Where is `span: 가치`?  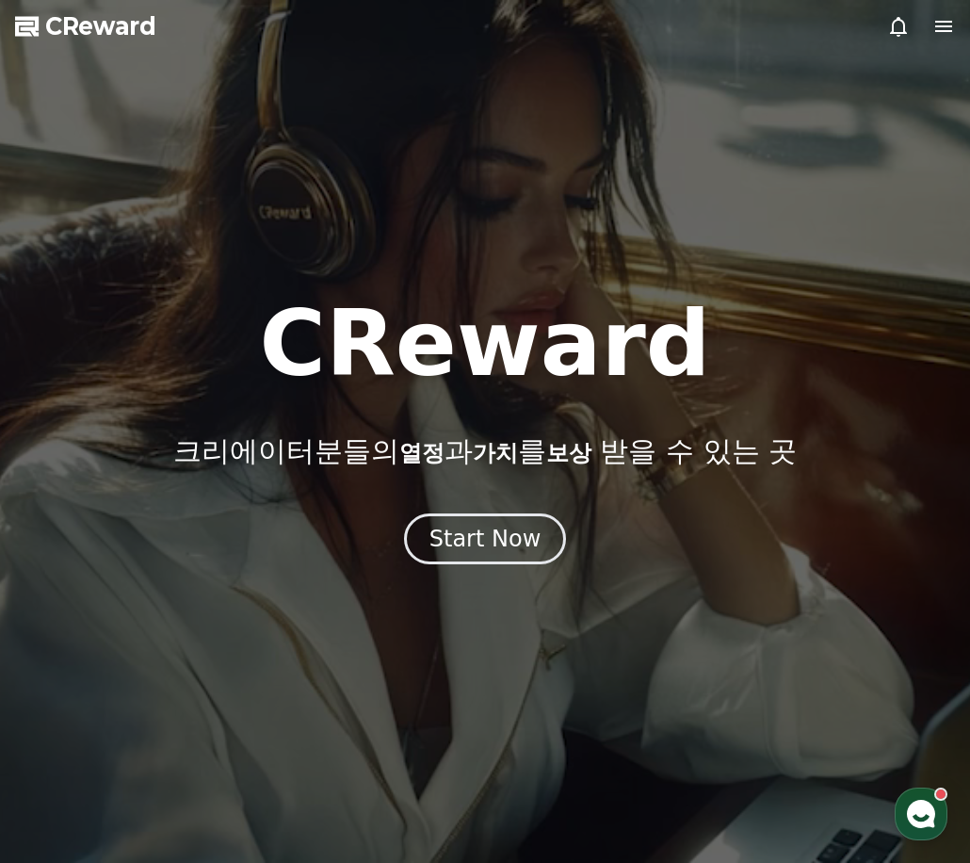 span: 가치 is located at coordinates (495, 453).